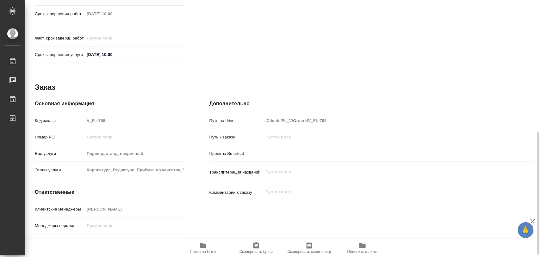 This screenshot has height=257, width=540. What do you see at coordinates (203, 248) in the screenshot?
I see `button: Папка на Drive` at bounding box center [203, 248].